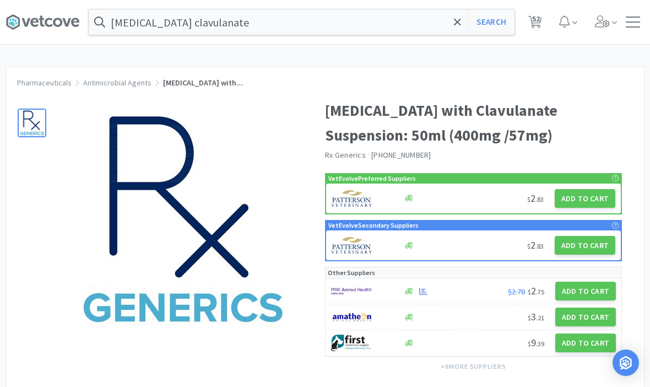 The image size is (650, 387). Describe the element at coordinates (535, 24) in the screenshot. I see `a: 52` at that location.